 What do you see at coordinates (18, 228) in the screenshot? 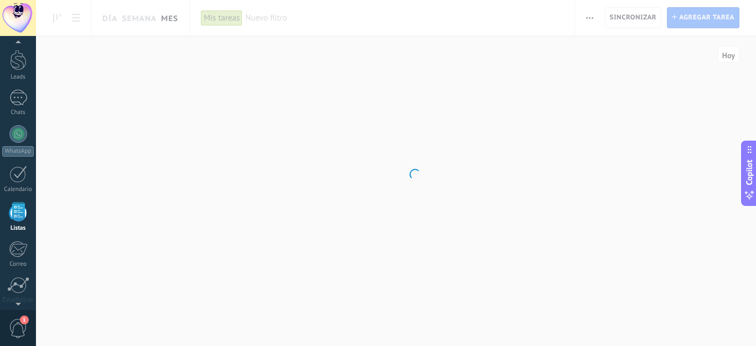
I see `div: Listas` at bounding box center [18, 228].